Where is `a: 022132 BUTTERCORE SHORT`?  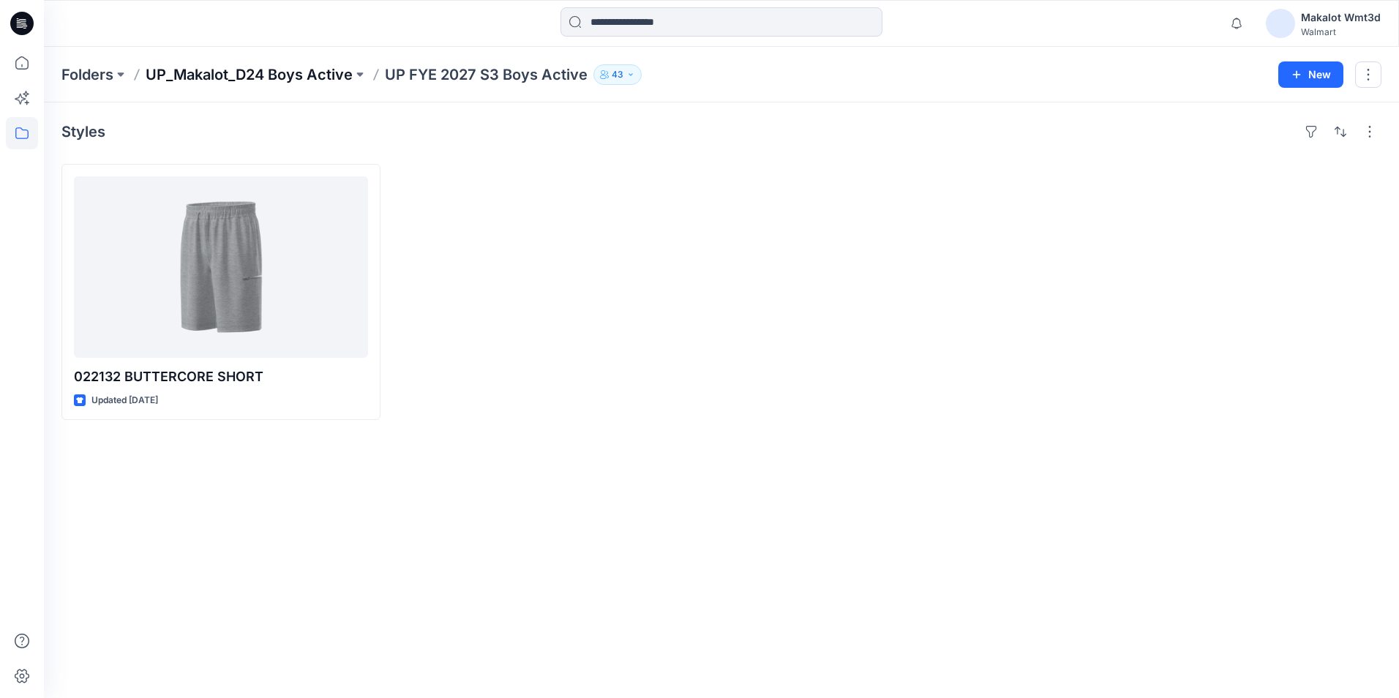 a: 022132 BUTTERCORE SHORT is located at coordinates (221, 267).